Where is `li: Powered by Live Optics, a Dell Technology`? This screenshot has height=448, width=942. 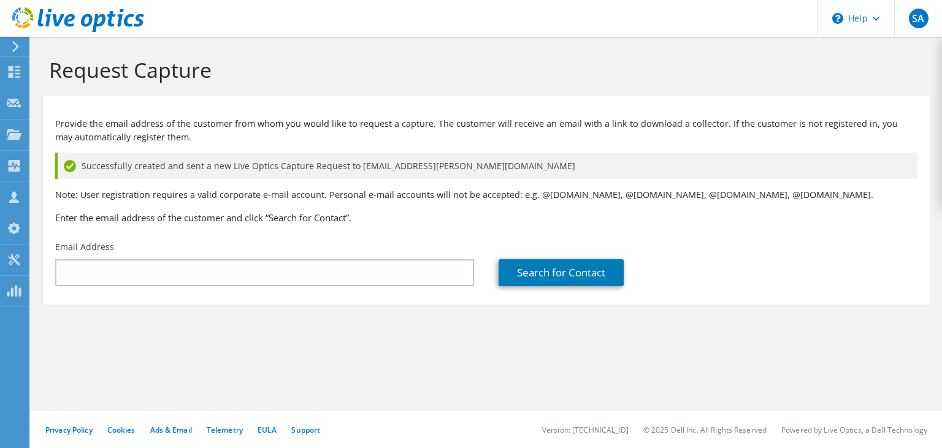
li: Powered by Live Optics, a Dell Technology is located at coordinates (855, 430).